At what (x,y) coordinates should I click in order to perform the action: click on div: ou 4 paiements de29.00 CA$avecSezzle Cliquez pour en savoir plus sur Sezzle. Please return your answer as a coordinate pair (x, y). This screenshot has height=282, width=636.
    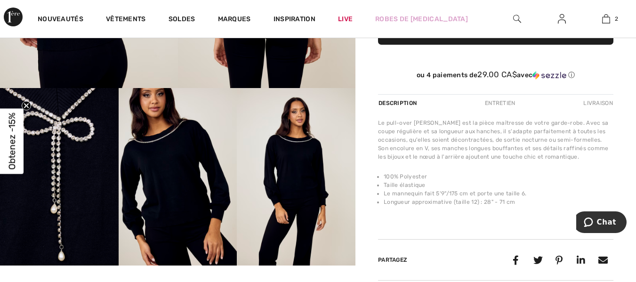
    Looking at the image, I should click on (496, 76).